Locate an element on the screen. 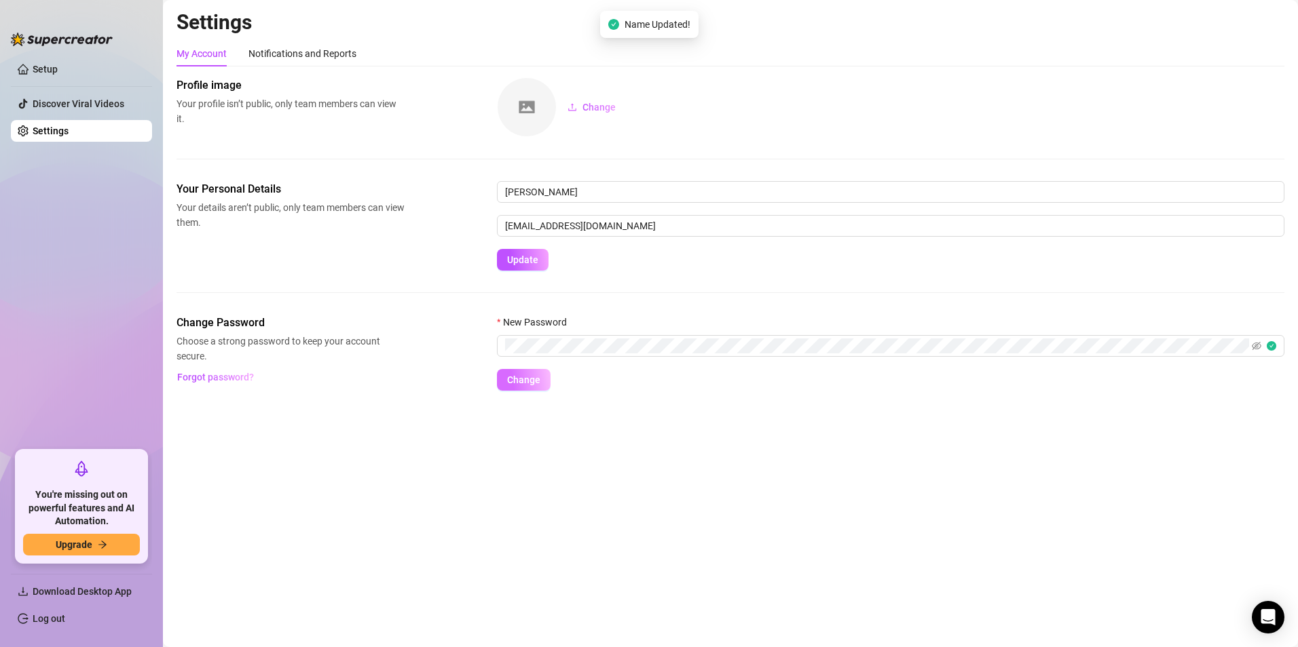  div: My Account is located at coordinates (202, 54).